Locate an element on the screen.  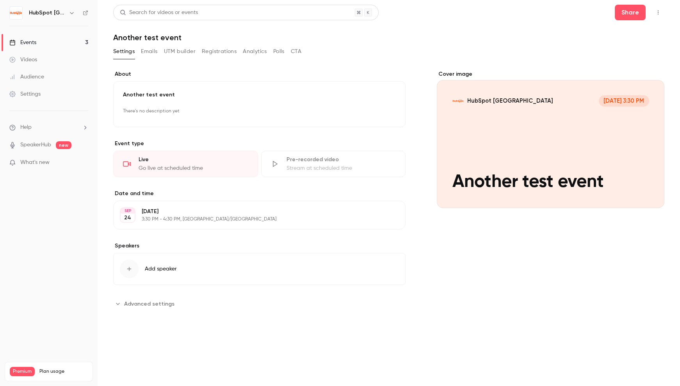
div: Stream at scheduled time is located at coordinates (341, 168).